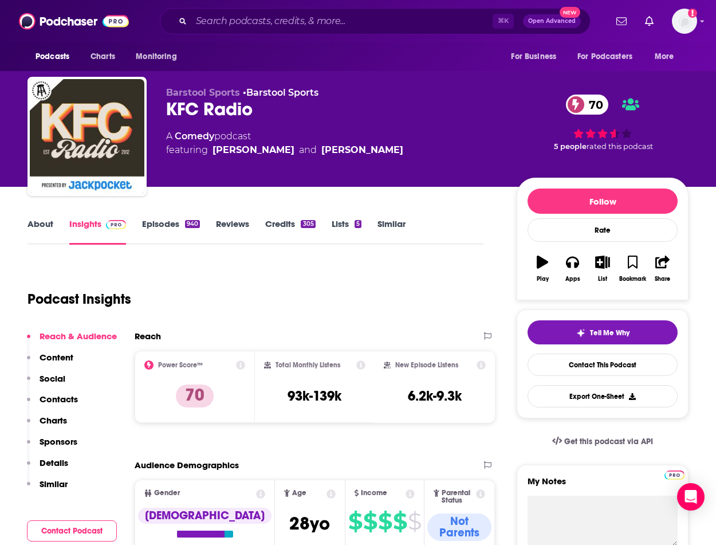  Describe the element at coordinates (342, 21) in the screenshot. I see `input: Search podcasts, credits, & more...` at that location.